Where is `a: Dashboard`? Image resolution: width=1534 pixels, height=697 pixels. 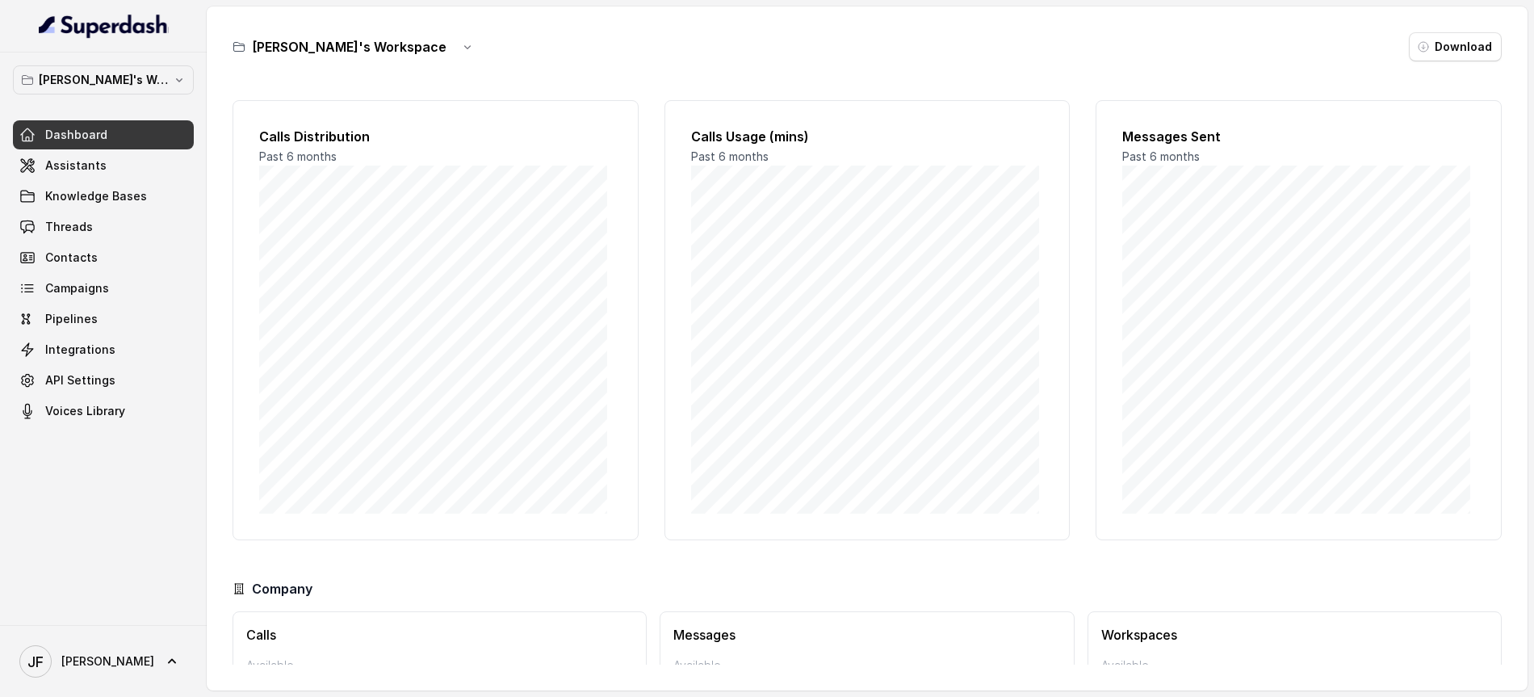
a: Dashboard is located at coordinates (103, 135).